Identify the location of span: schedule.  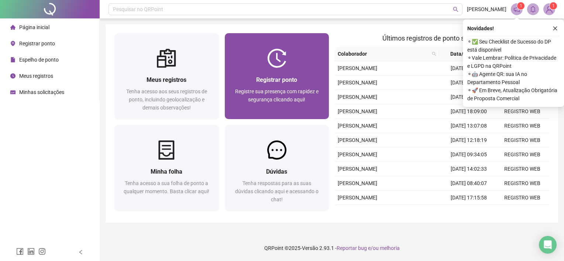
(13, 92).